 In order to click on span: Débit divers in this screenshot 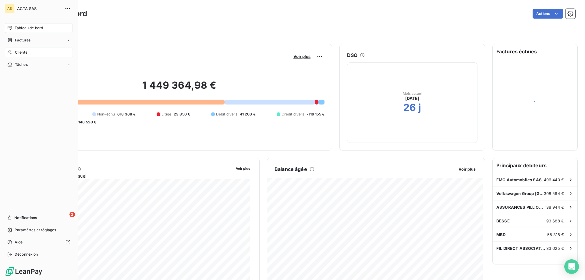, I will do `click(227, 114)`.